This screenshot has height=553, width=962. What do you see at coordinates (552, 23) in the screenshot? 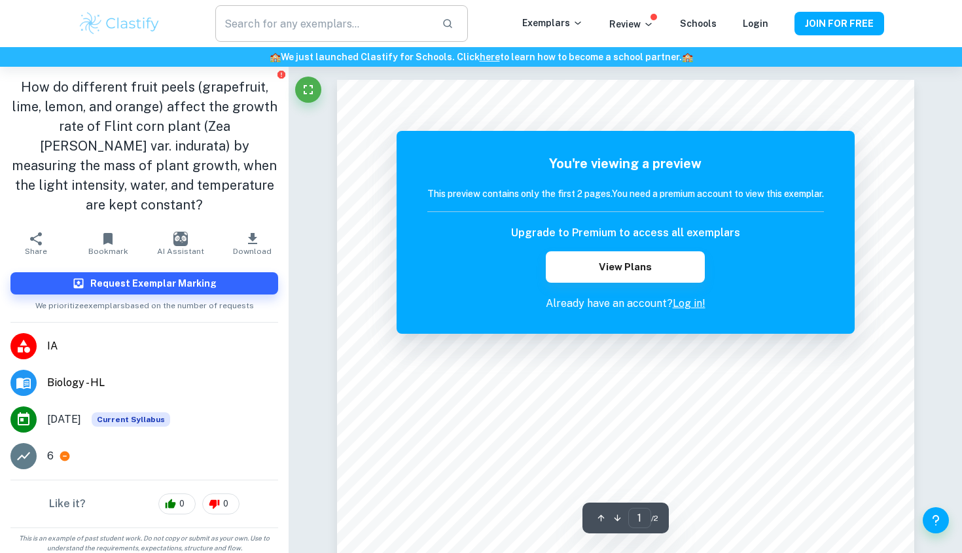
I see `p: Exemplars` at bounding box center [552, 23].